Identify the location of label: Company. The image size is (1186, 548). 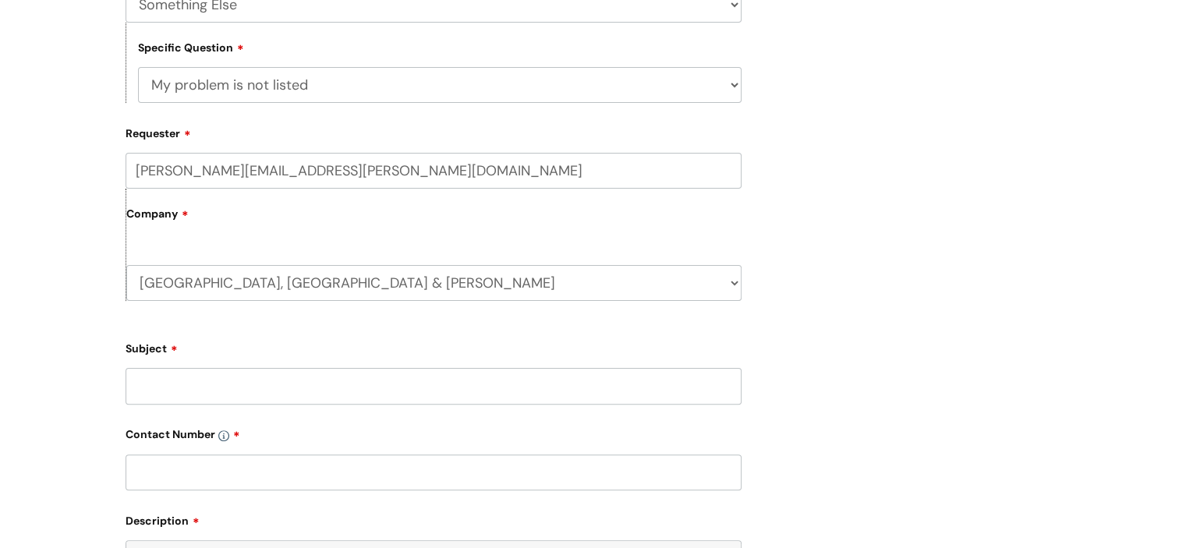
(433, 219).